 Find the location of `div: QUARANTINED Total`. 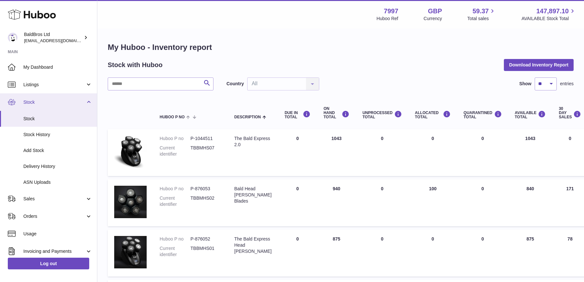

div: QUARANTINED Total is located at coordinates (483, 115).